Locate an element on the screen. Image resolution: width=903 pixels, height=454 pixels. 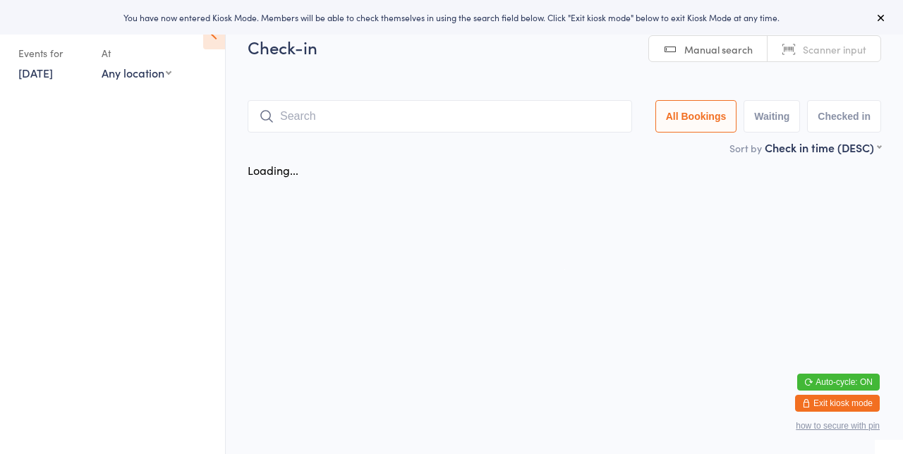
div: Check in time (DESC) is located at coordinates (823, 147).